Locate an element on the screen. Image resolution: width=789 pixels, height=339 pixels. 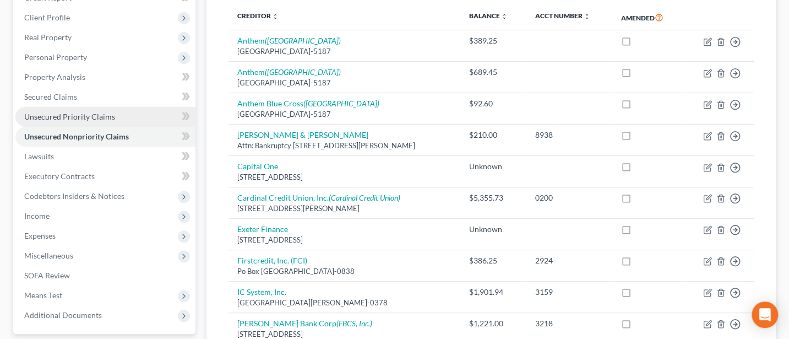
span: Lawsuits is located at coordinates (39, 156).